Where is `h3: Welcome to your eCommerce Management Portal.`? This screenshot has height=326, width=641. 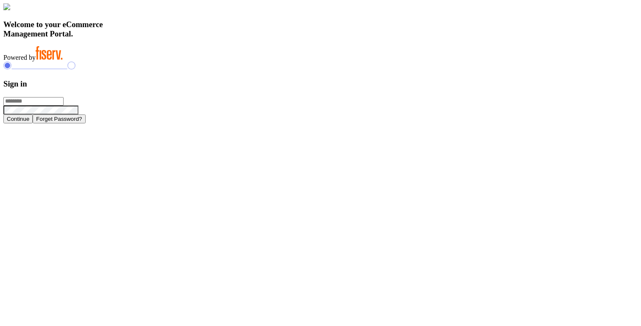
h3: Welcome to your eCommerce Management Portal. is located at coordinates (320, 29).